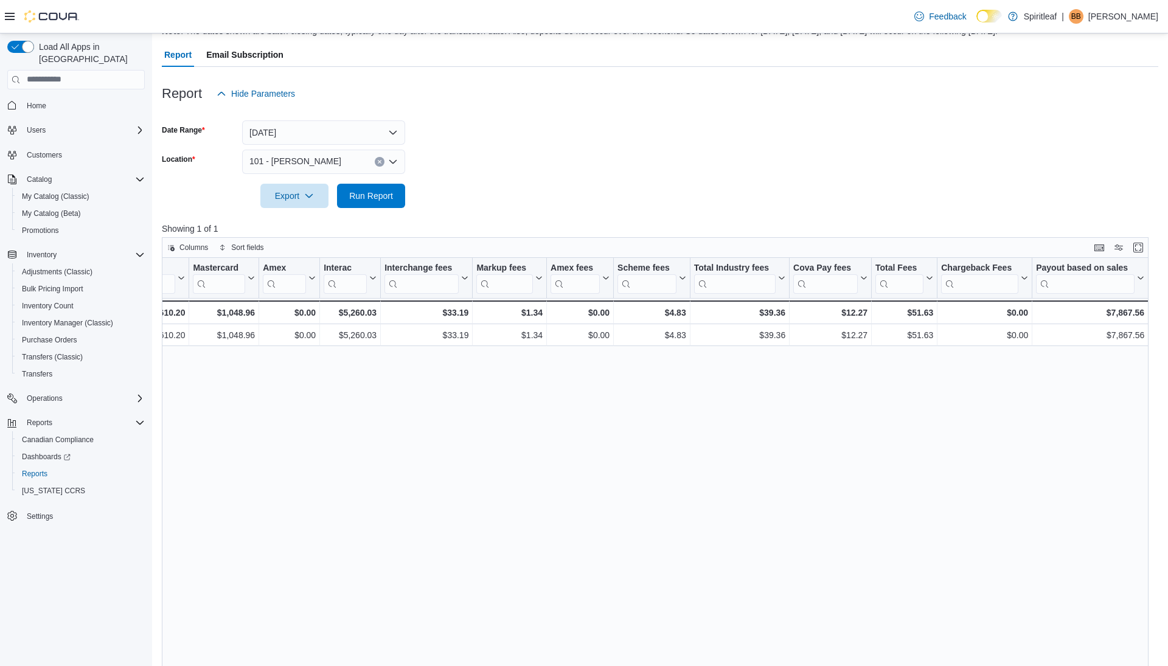 The width and height of the screenshot is (1168, 666). What do you see at coordinates (977, 23) in the screenshot?
I see `span: Dark Mode` at bounding box center [977, 23].